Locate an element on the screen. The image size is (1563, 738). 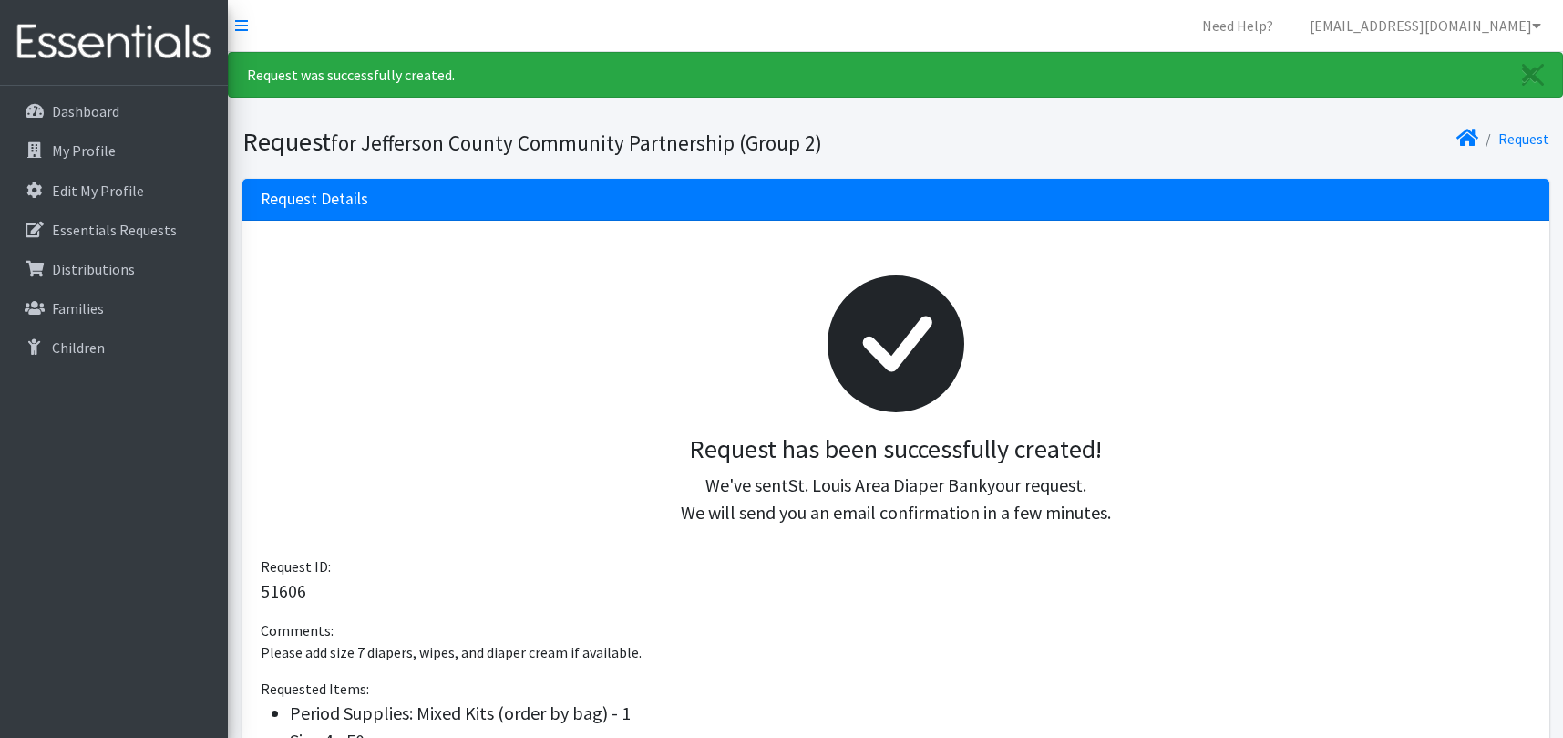
img: HumanEssentials is located at coordinates (114, 42).